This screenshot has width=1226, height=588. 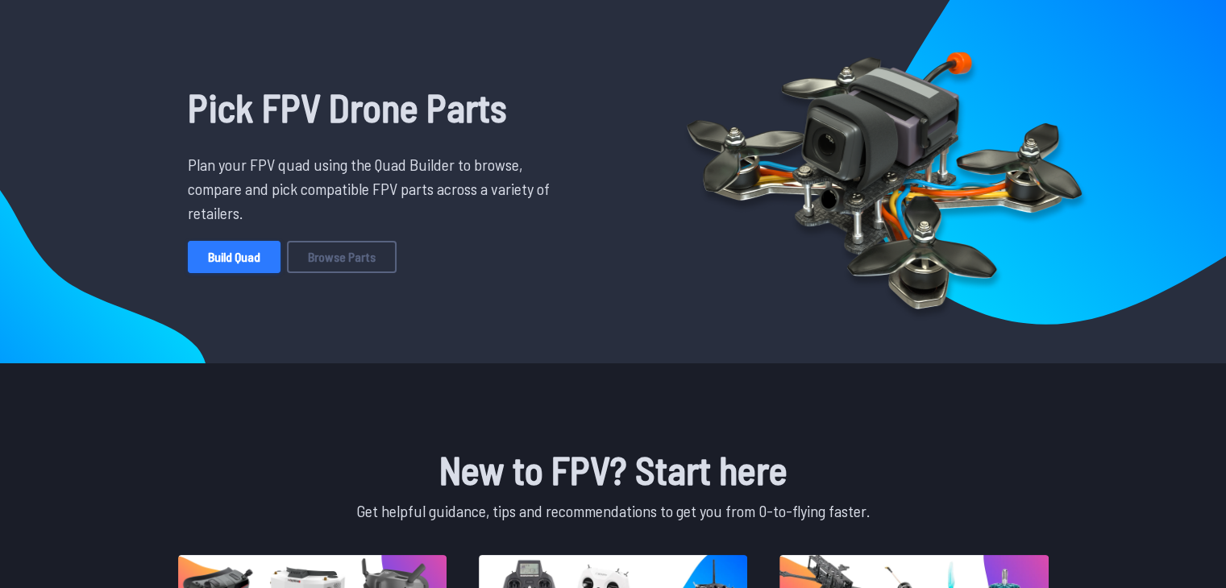 What do you see at coordinates (375, 107) in the screenshot?
I see `h1: Pick FPV Drone Parts` at bounding box center [375, 107].